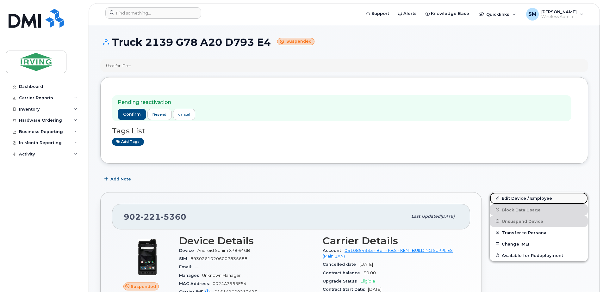 The image size is (603, 292). I want to click on span: SIM, so click(185, 259).